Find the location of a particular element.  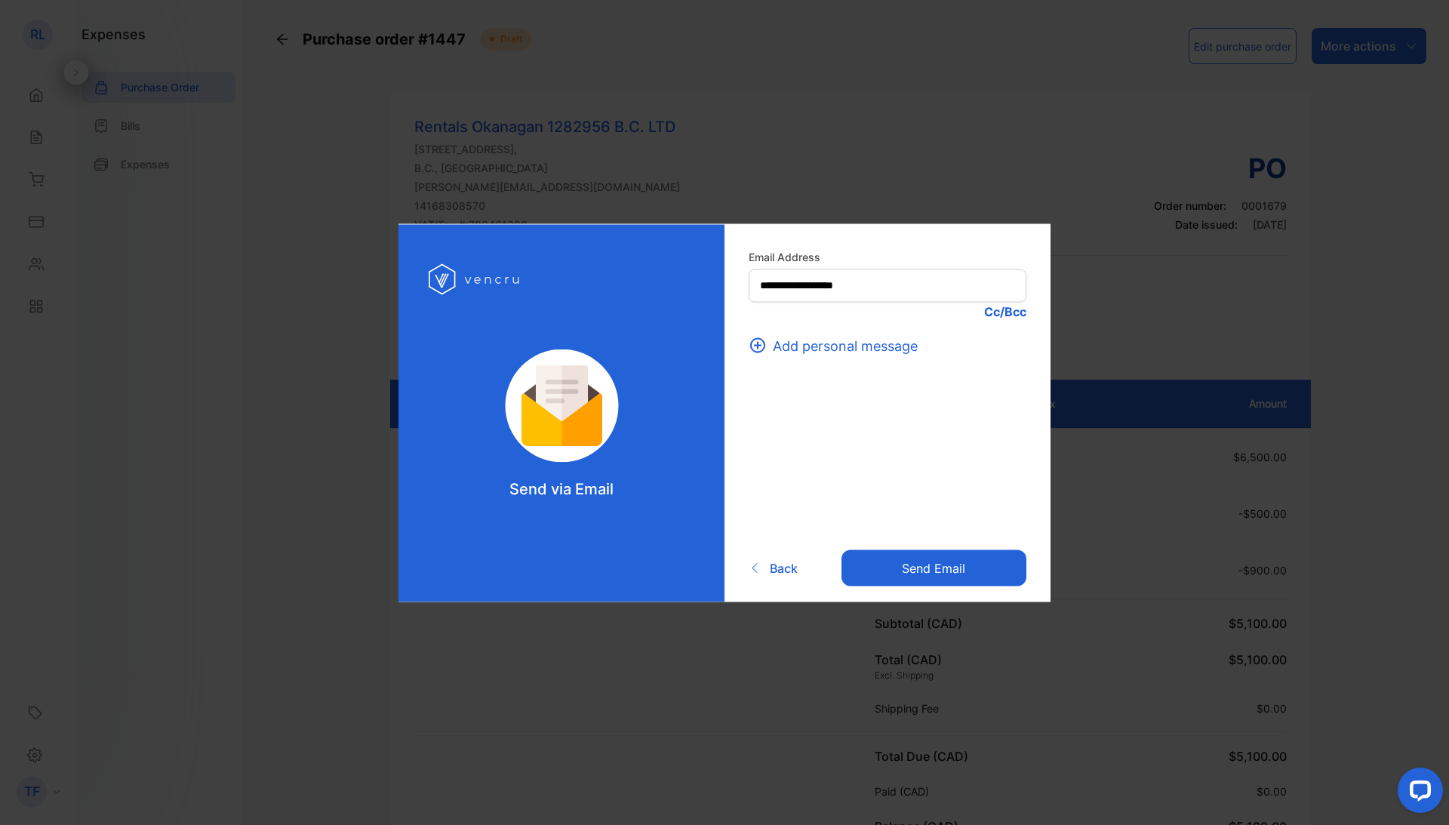

button: Add personal message is located at coordinates (838, 345).